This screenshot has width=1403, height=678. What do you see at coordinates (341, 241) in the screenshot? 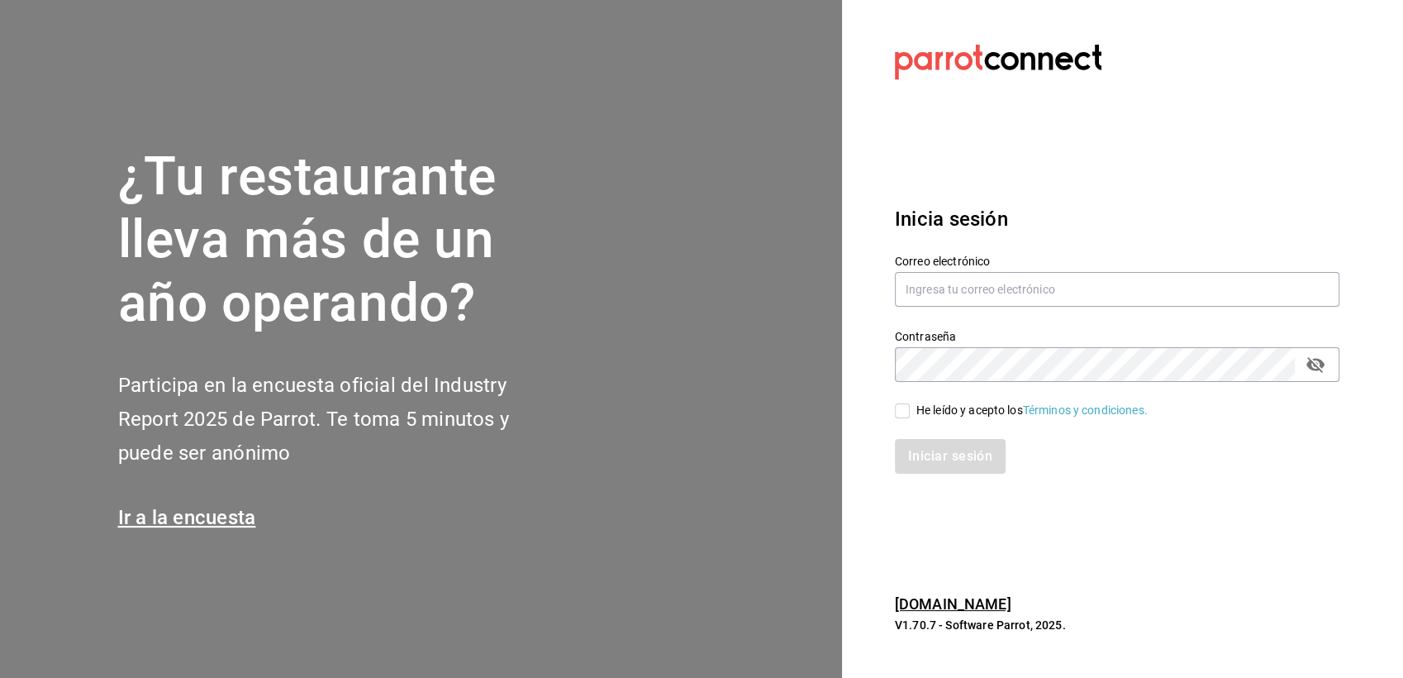
I see `h1: ¿Tu restaurante lleva más de un año operando?` at bounding box center [341, 241].